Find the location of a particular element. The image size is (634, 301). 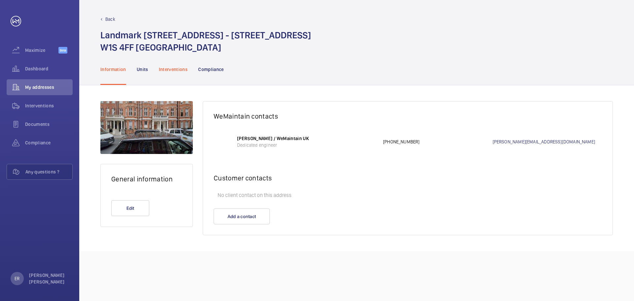

p: Compliance is located at coordinates (211, 69).